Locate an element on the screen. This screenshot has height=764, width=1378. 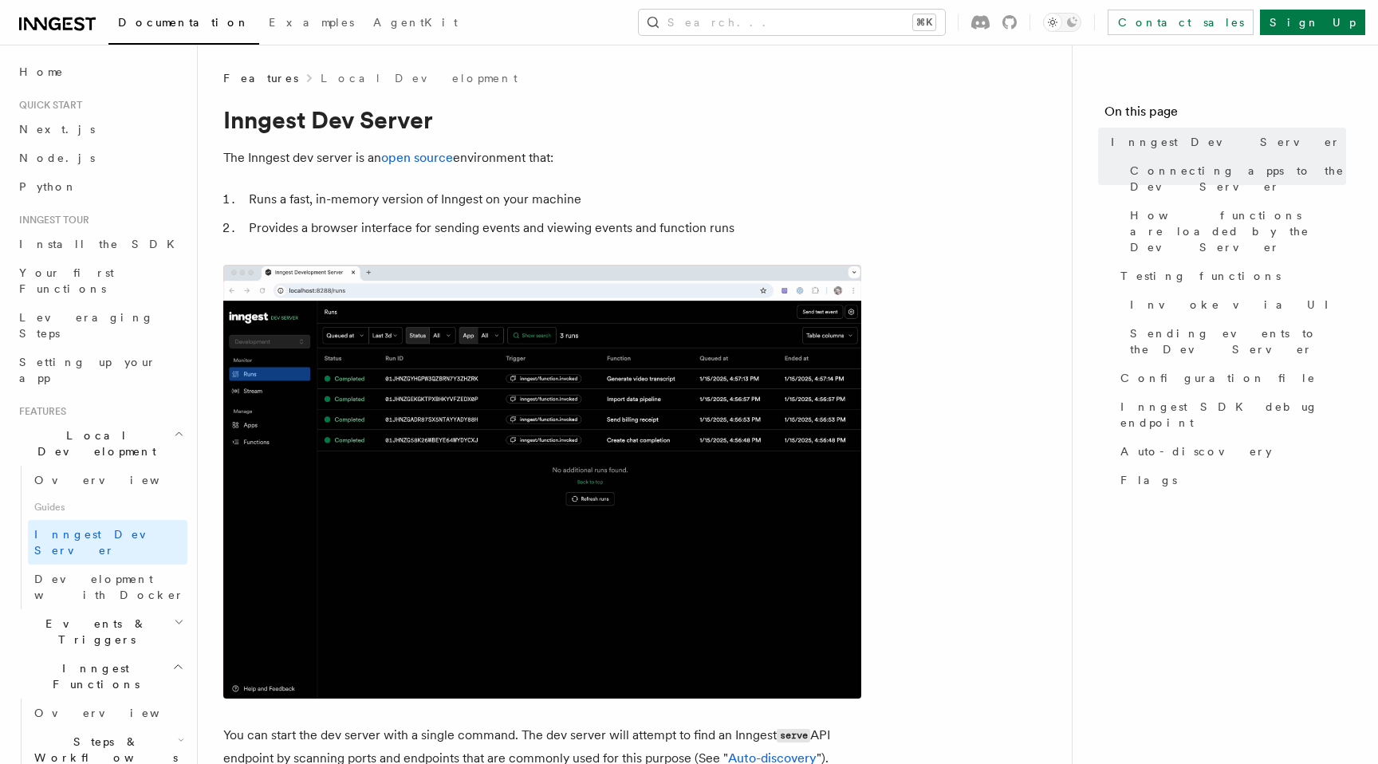
a: Configuration file is located at coordinates (1229, 378).